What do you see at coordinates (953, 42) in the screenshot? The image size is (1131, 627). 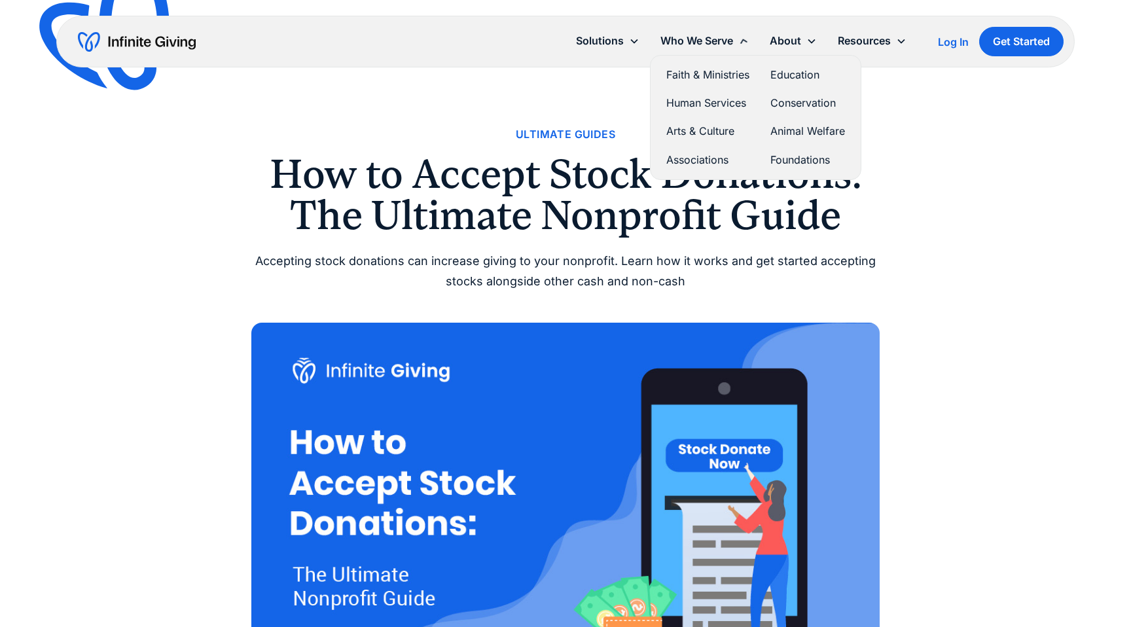 I see `a: Log In` at bounding box center [953, 42].